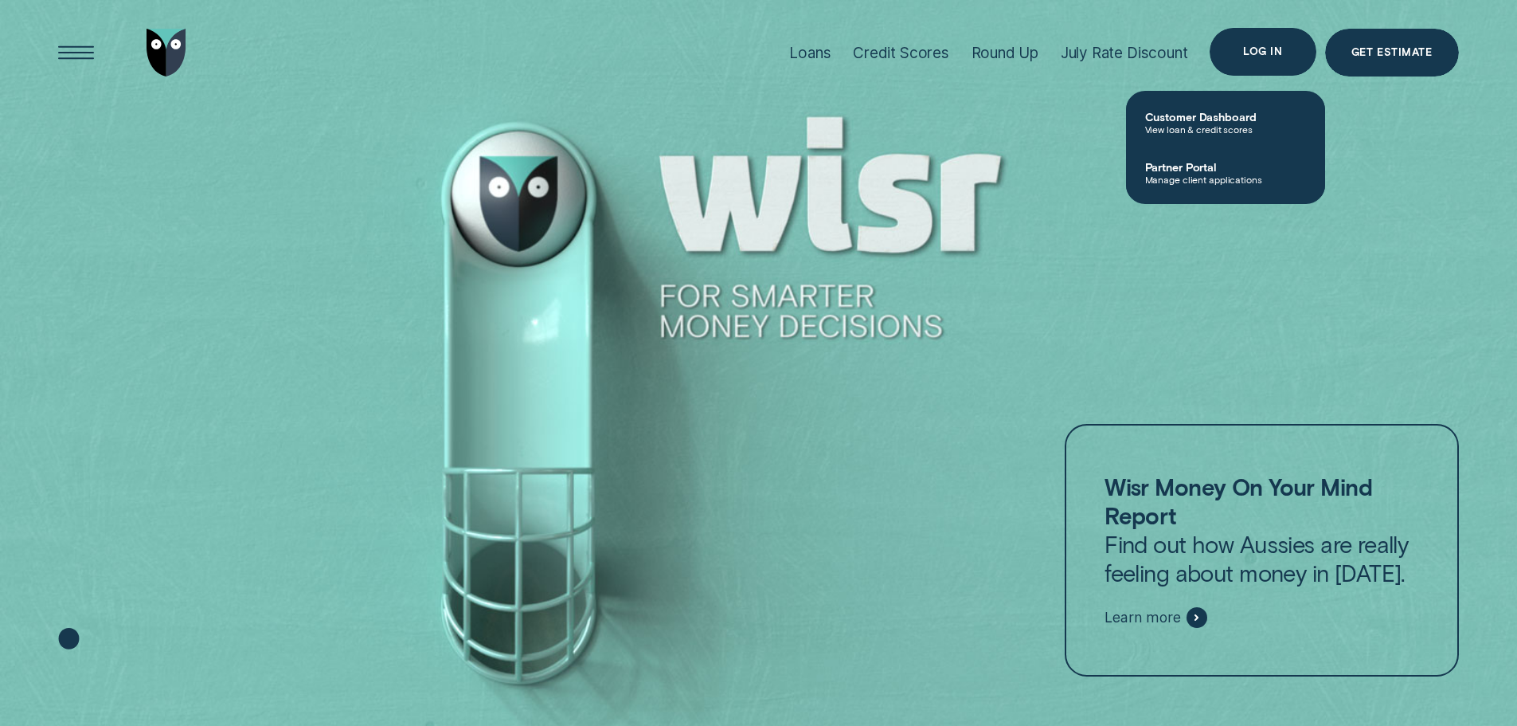 The width and height of the screenshot is (1517, 726). I want to click on div: July Rate Discount, so click(1125, 53).